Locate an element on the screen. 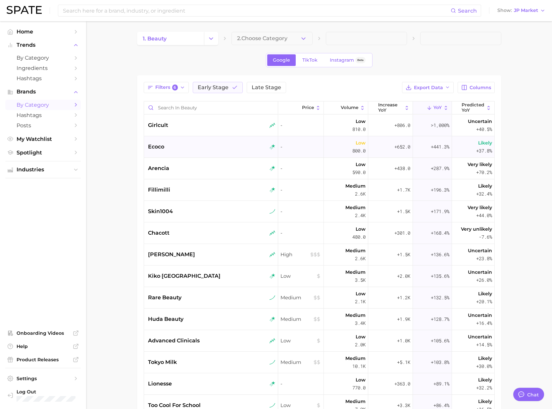 This screenshot has height=409, width=552. span: 1. beauty is located at coordinates (155, 38).